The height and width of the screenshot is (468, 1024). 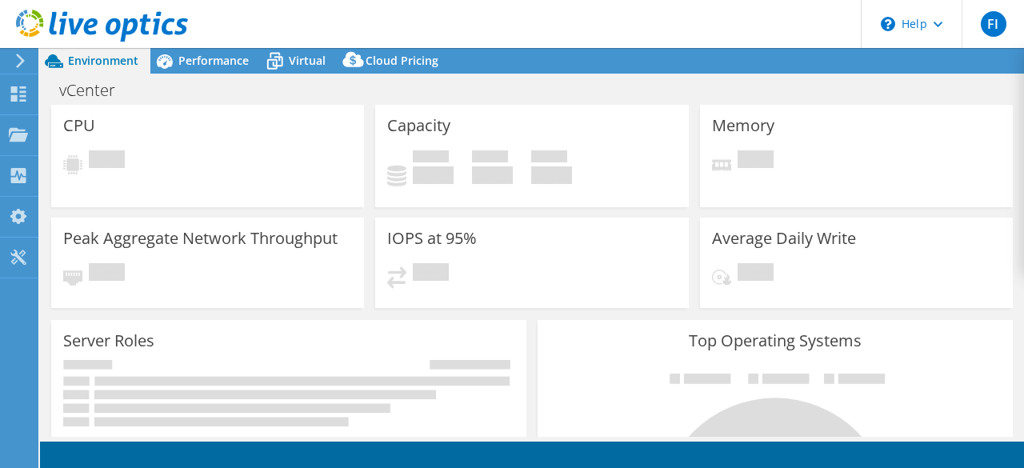 I want to click on svg: \n, so click(x=888, y=24).